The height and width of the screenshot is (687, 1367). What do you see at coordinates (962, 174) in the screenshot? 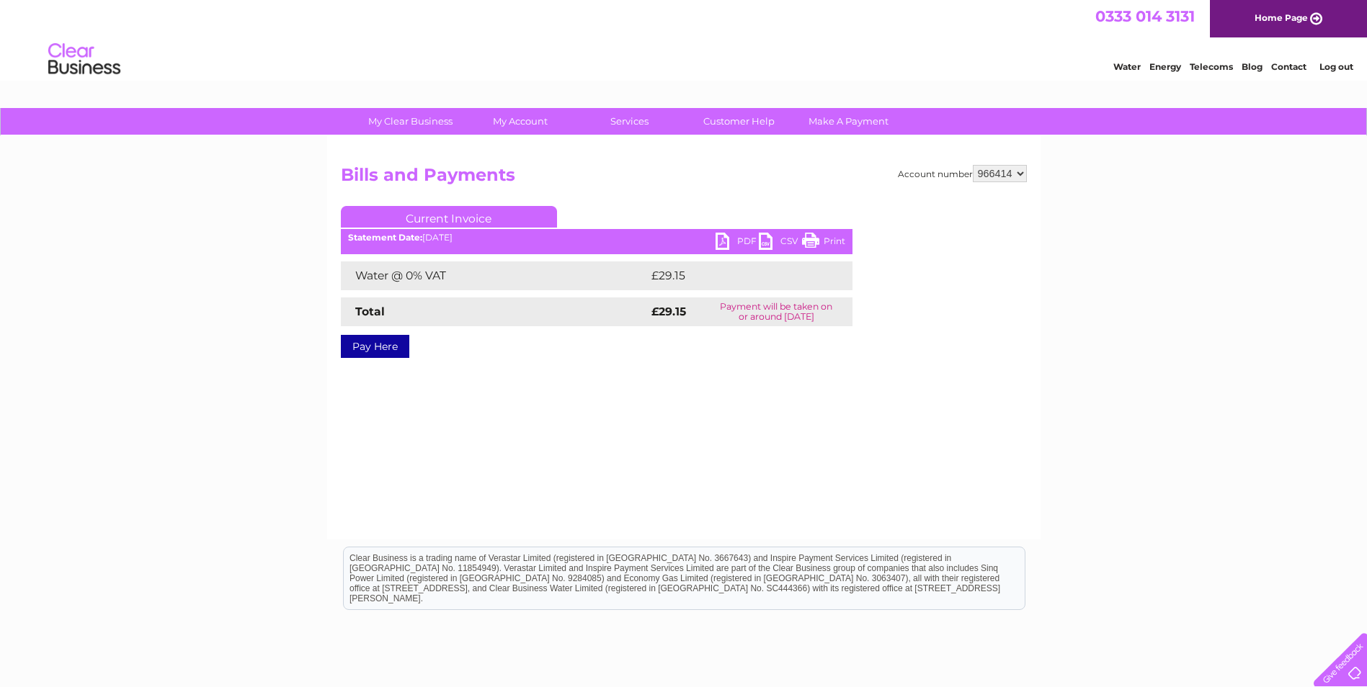
I see `div: Account number` at bounding box center [962, 174].